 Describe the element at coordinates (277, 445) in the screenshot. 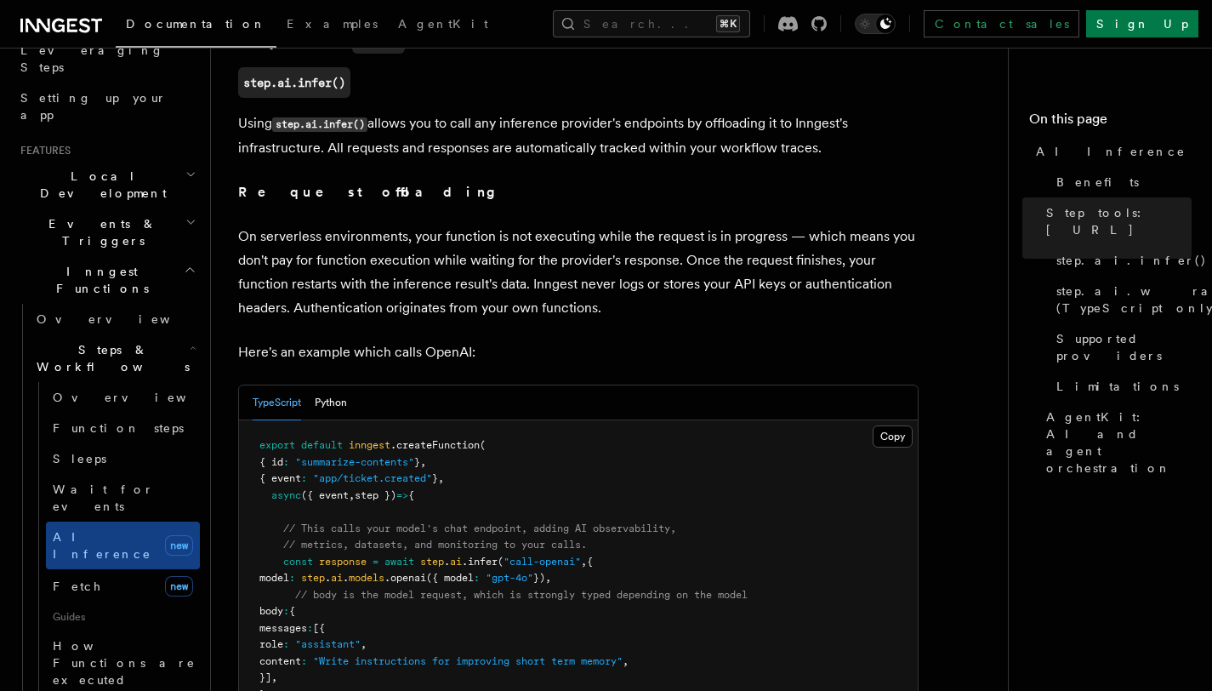

I see `span: export` at that location.